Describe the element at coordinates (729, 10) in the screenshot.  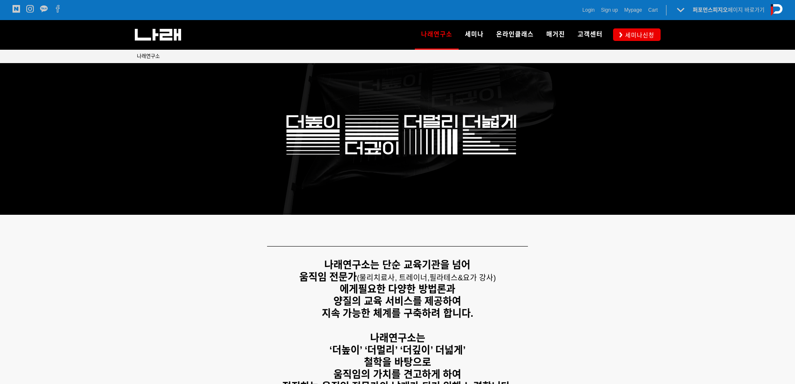
I see `a: 퍼포먼스피지오페이지 바로가기` at that location.